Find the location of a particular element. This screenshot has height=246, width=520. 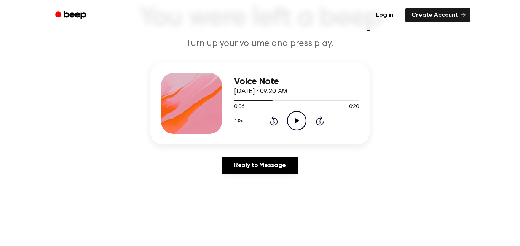

span: 0:06 is located at coordinates (239, 107).